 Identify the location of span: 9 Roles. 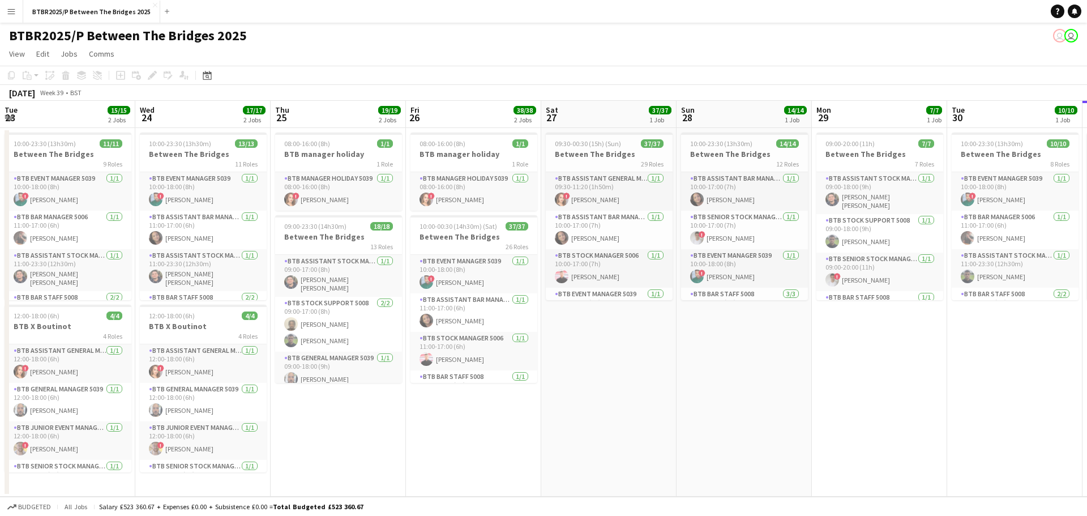
(113, 164).